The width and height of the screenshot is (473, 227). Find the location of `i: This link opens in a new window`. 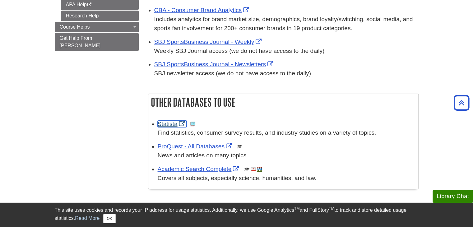

i: This link opens in a new window is located at coordinates (89, 5).